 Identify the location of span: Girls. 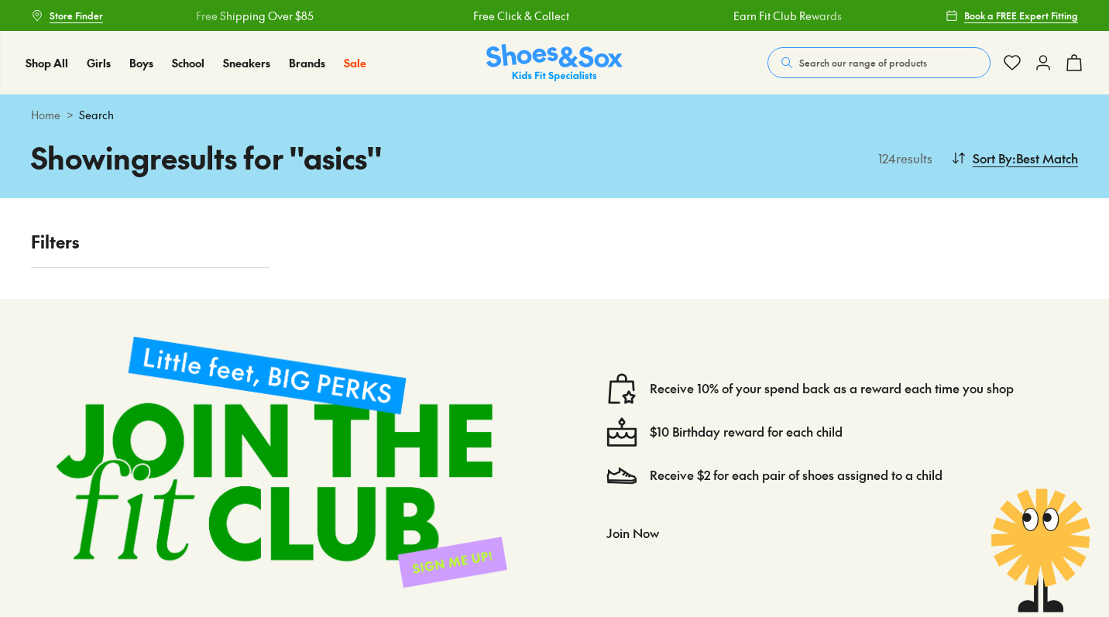
(98, 63).